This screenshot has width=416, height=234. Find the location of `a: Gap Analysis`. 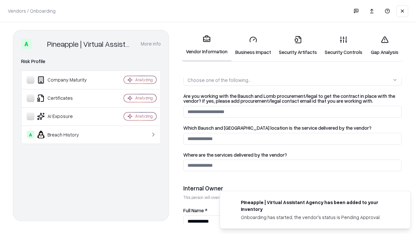

a: Gap Analysis is located at coordinates (384, 45).